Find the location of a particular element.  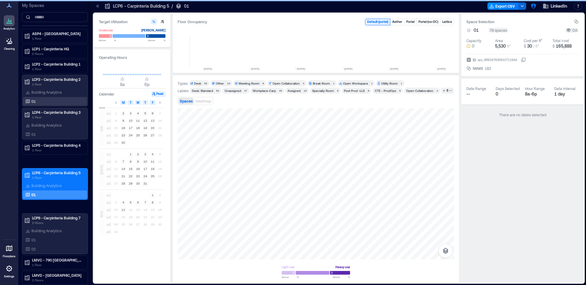

div: Other is located at coordinates (220, 83).